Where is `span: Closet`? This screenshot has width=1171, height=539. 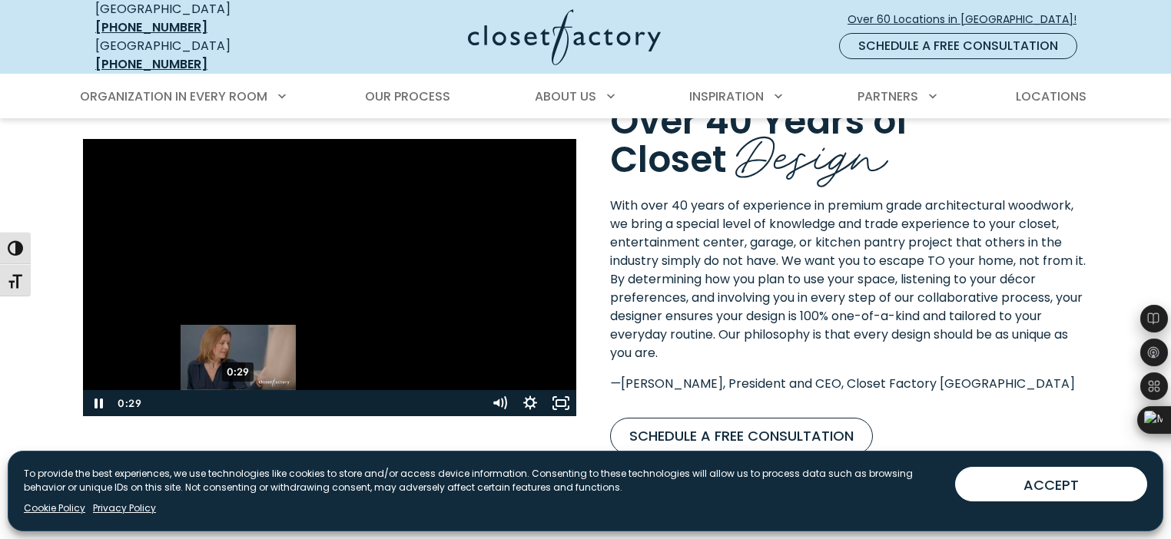
span: Closet is located at coordinates (668, 160).